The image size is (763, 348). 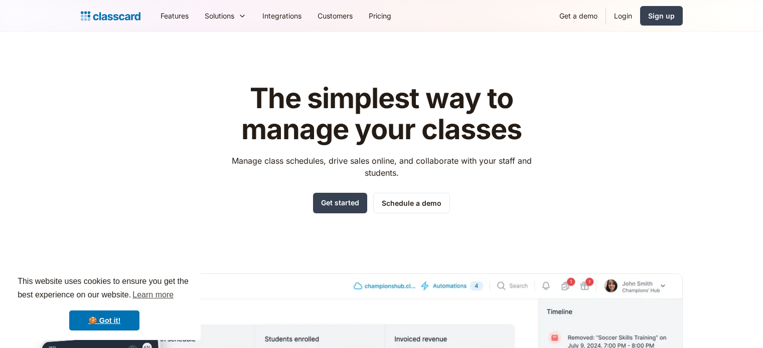 What do you see at coordinates (282, 16) in the screenshot?
I see `a: Integrations` at bounding box center [282, 16].